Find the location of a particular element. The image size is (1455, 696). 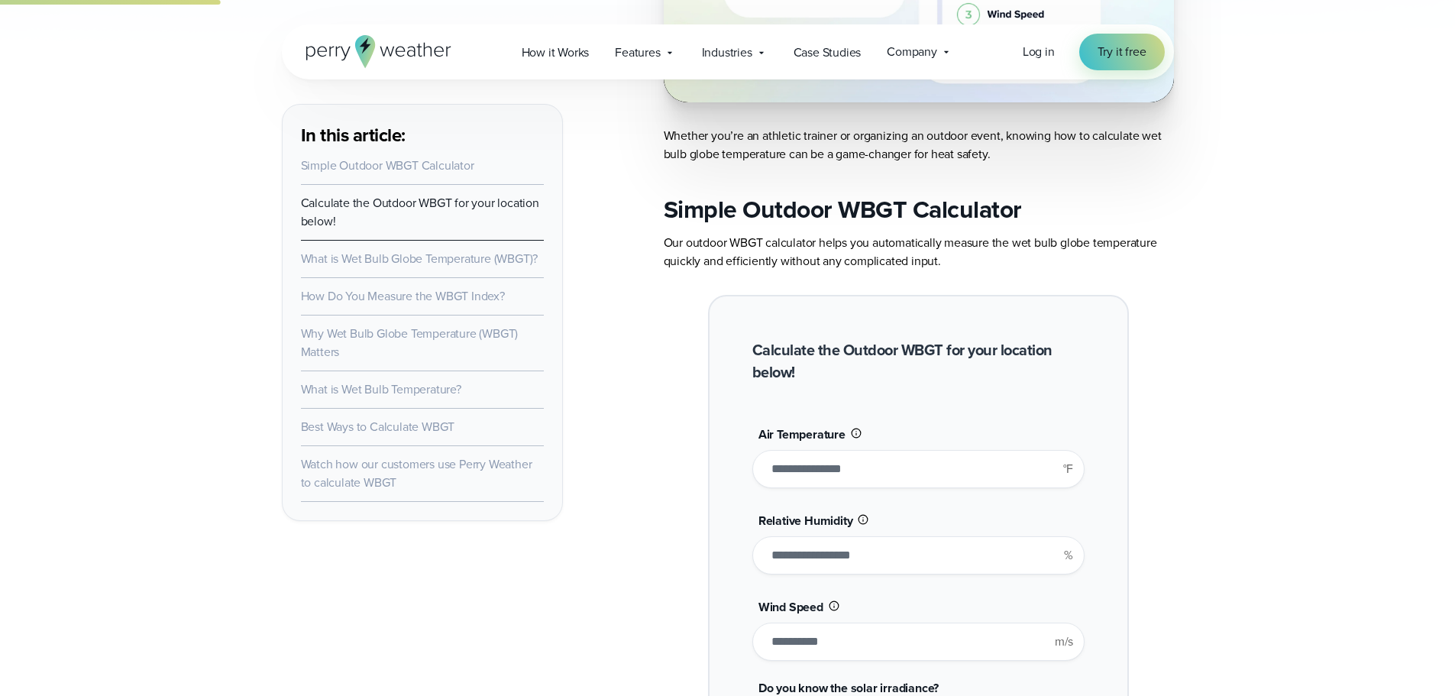

a: Log in is located at coordinates (1039, 52).